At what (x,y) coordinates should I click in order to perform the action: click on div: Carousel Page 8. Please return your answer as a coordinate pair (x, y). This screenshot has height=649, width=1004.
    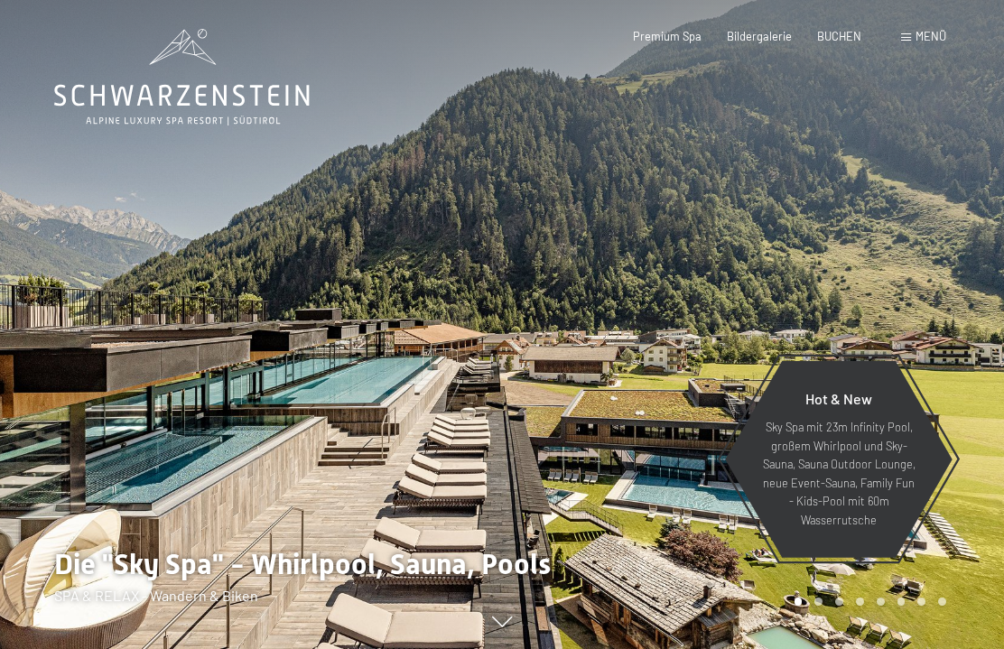
    Looking at the image, I should click on (942, 601).